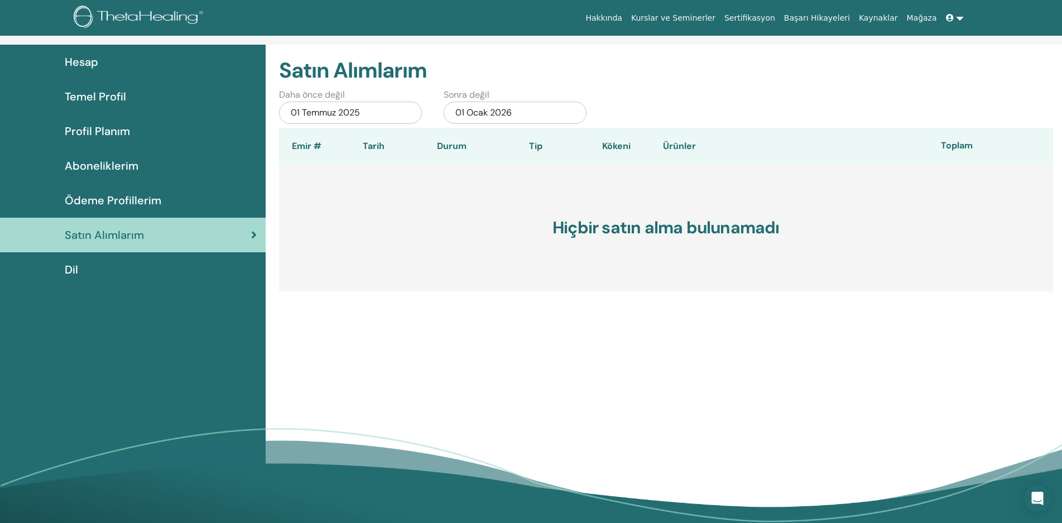  Describe the element at coordinates (325, 112) in the screenshot. I see `font: 01 Temmuz 2025` at that location.